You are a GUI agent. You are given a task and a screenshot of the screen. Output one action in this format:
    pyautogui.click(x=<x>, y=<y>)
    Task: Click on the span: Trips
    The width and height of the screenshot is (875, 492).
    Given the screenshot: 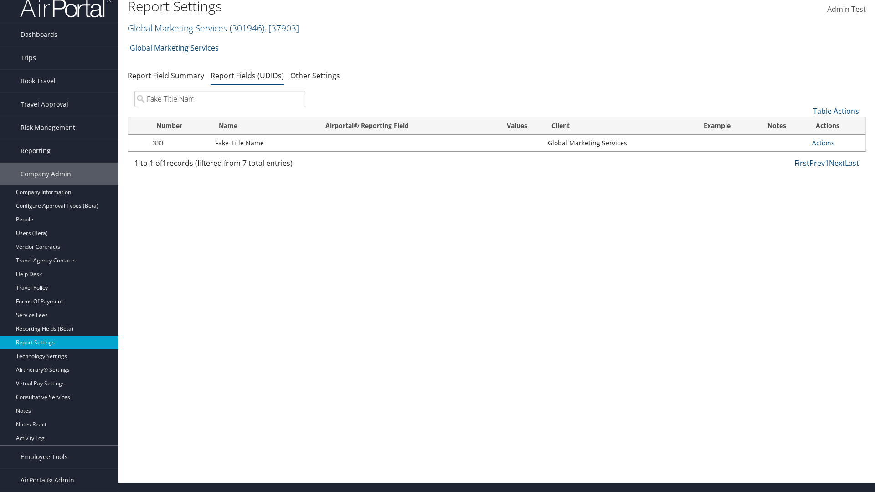 What is the action you would take?
    pyautogui.click(x=28, y=58)
    